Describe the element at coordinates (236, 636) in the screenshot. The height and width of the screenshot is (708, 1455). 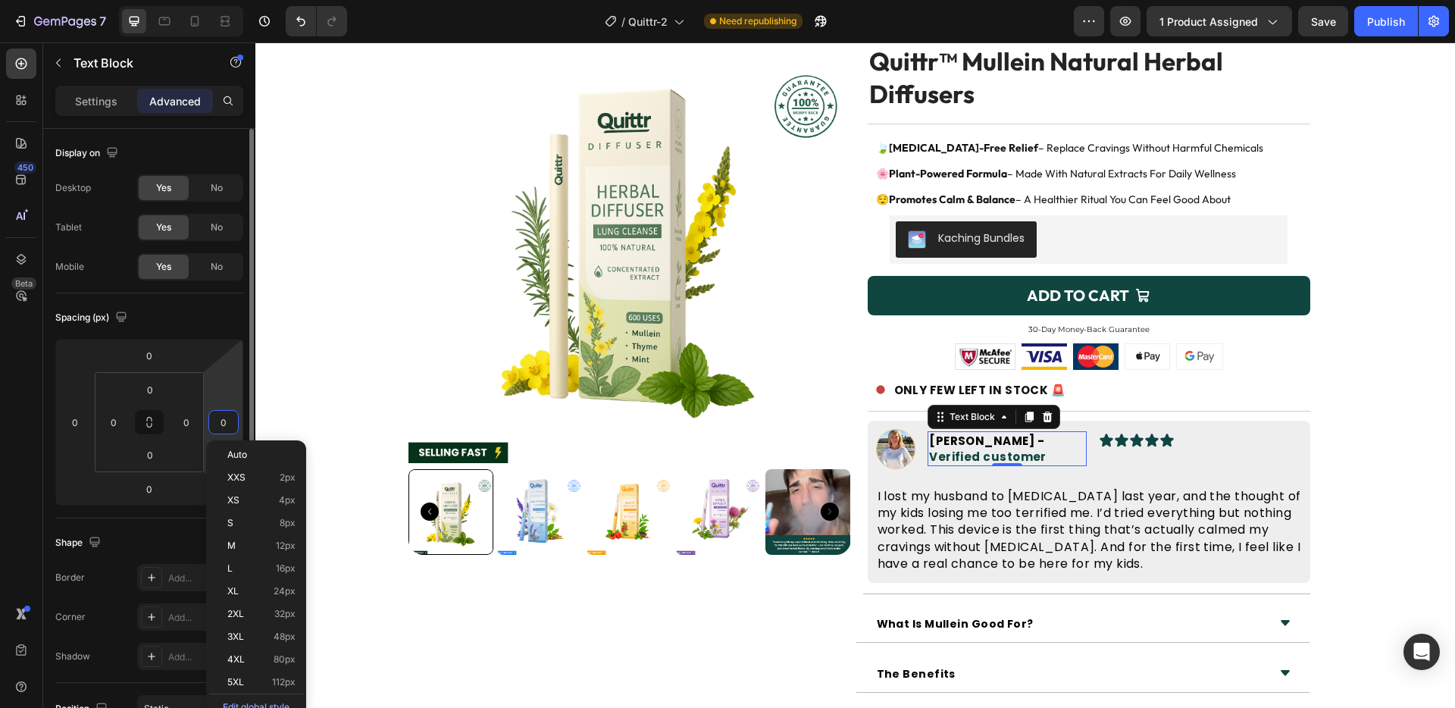
I see `span: 3XL` at that location.